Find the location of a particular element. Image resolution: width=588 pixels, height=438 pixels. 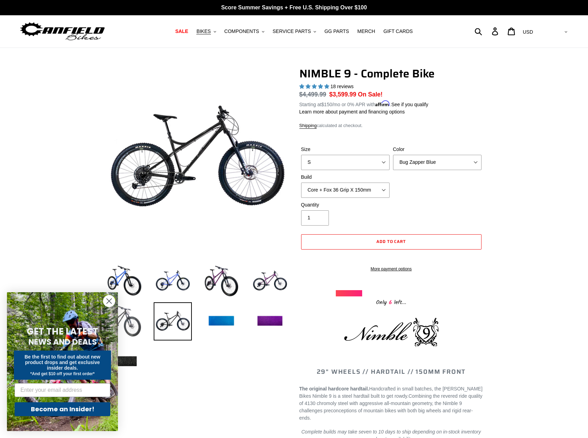

label: Size is located at coordinates (345, 149).